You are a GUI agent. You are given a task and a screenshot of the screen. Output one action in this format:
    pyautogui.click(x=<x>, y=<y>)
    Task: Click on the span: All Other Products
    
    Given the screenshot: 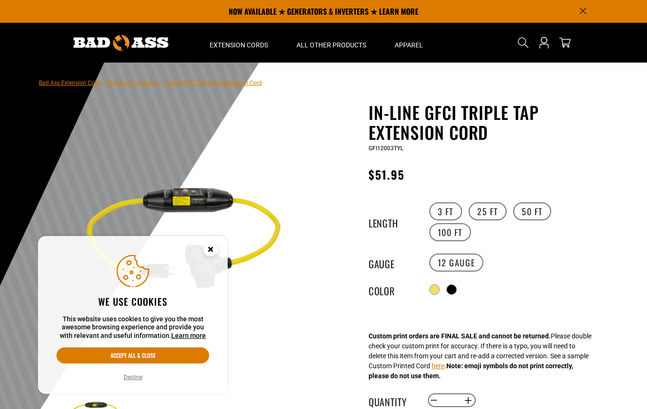 What is the action you would take?
    pyautogui.click(x=331, y=45)
    